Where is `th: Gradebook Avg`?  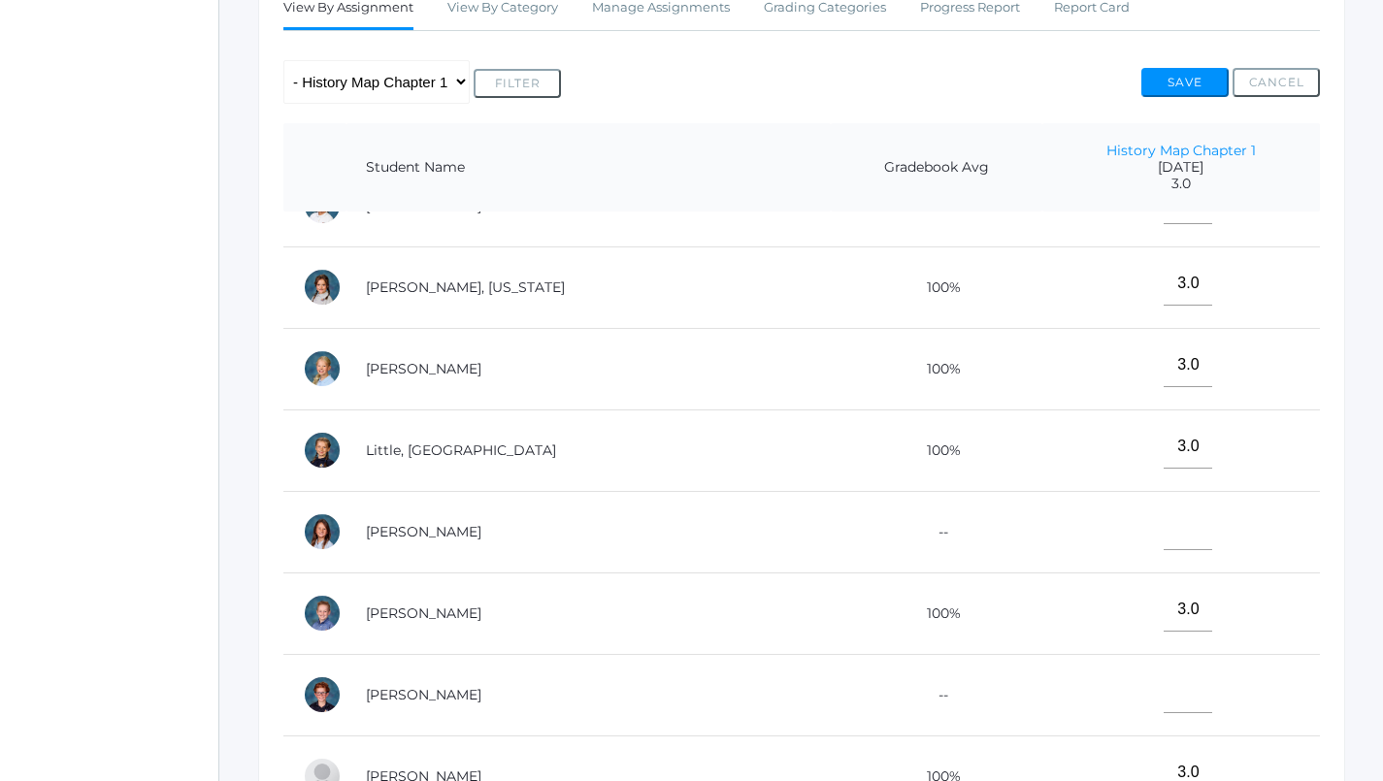
th: Gradebook Avg is located at coordinates (936, 168).